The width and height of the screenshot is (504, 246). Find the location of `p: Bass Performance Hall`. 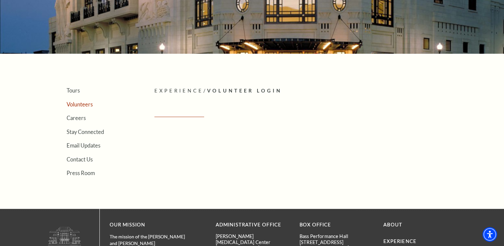

p: Bass Performance Hall is located at coordinates (336, 236).